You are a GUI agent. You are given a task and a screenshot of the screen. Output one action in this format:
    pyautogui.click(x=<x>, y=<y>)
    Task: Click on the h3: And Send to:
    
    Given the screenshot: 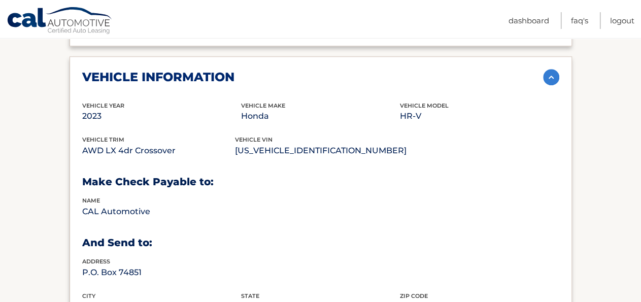 What is the action you would take?
    pyautogui.click(x=321, y=242)
    